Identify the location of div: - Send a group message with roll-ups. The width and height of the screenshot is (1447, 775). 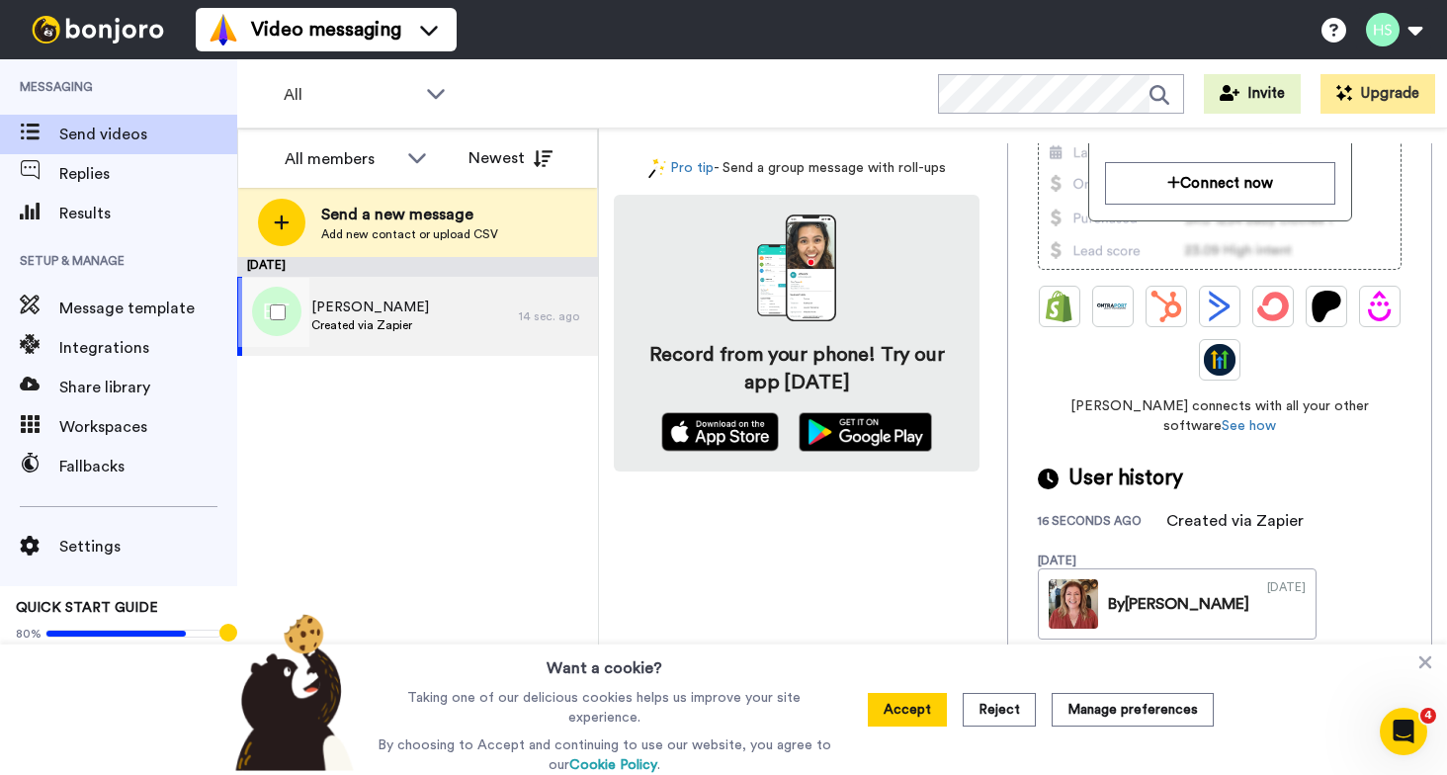
(797, 168).